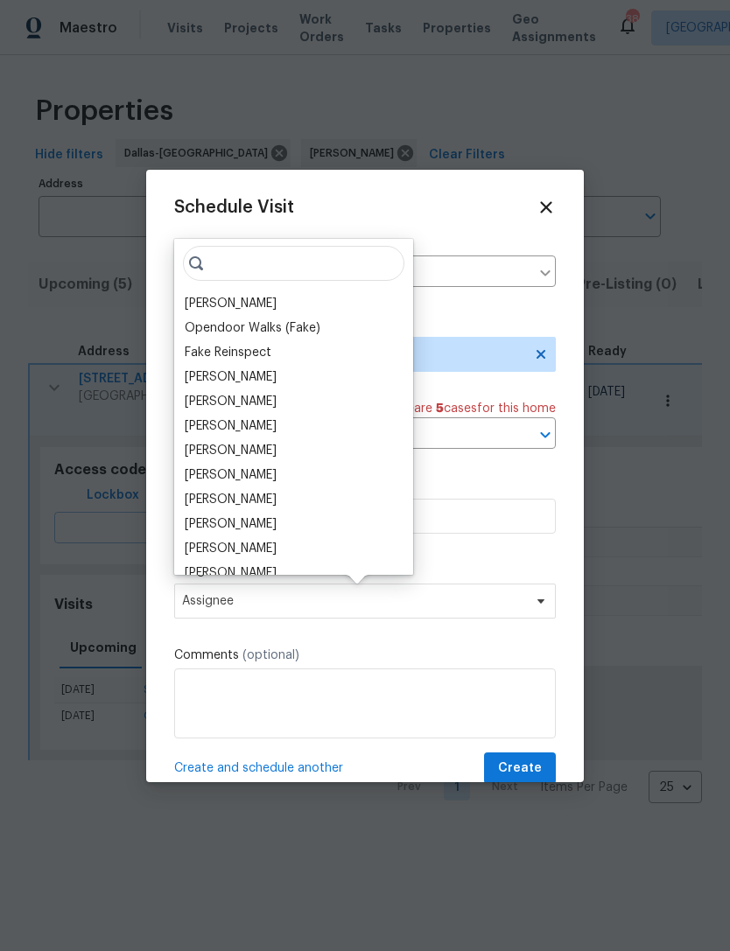  I want to click on span: (optional), so click(270, 656).